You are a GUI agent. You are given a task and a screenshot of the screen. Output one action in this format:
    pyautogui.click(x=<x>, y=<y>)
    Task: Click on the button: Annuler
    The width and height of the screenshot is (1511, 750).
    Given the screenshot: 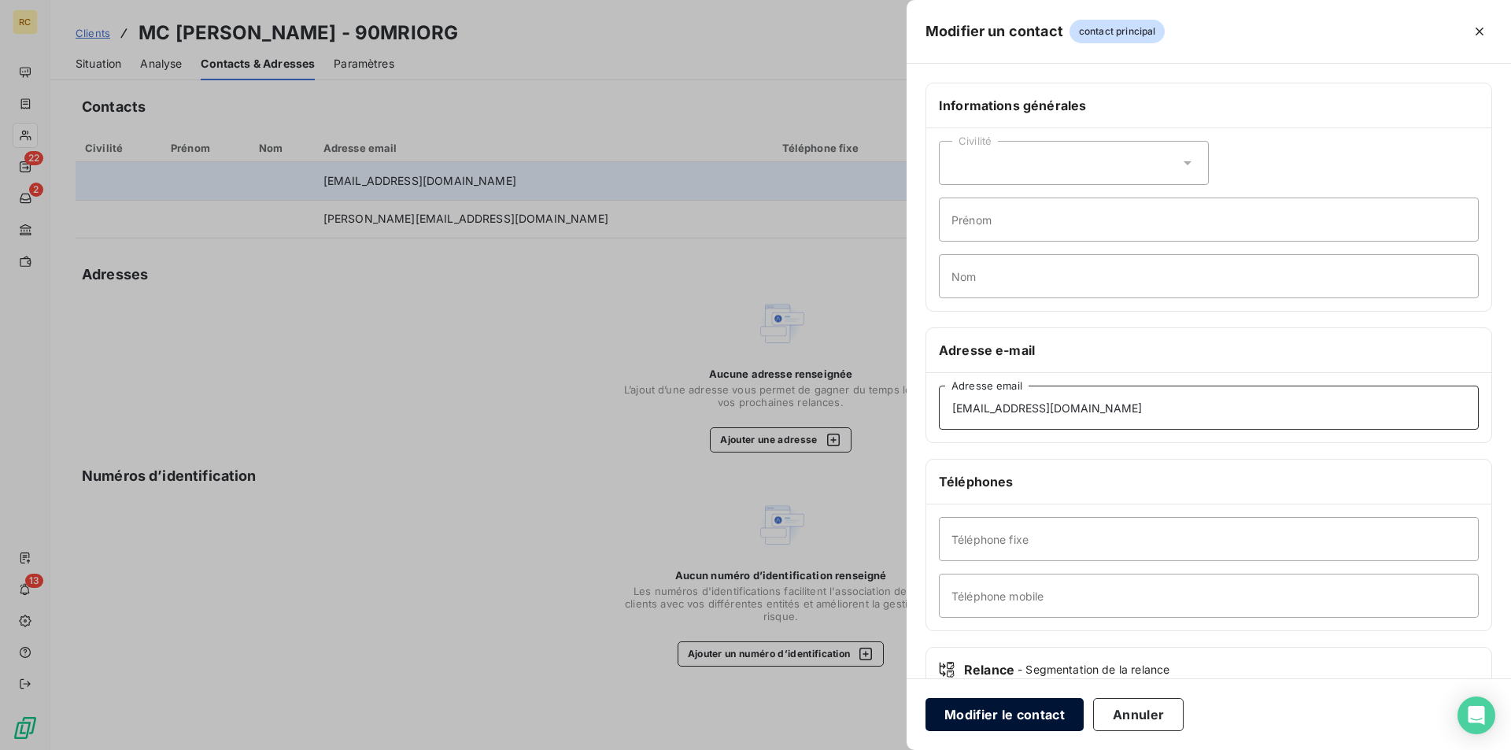 What is the action you would take?
    pyautogui.click(x=1138, y=714)
    